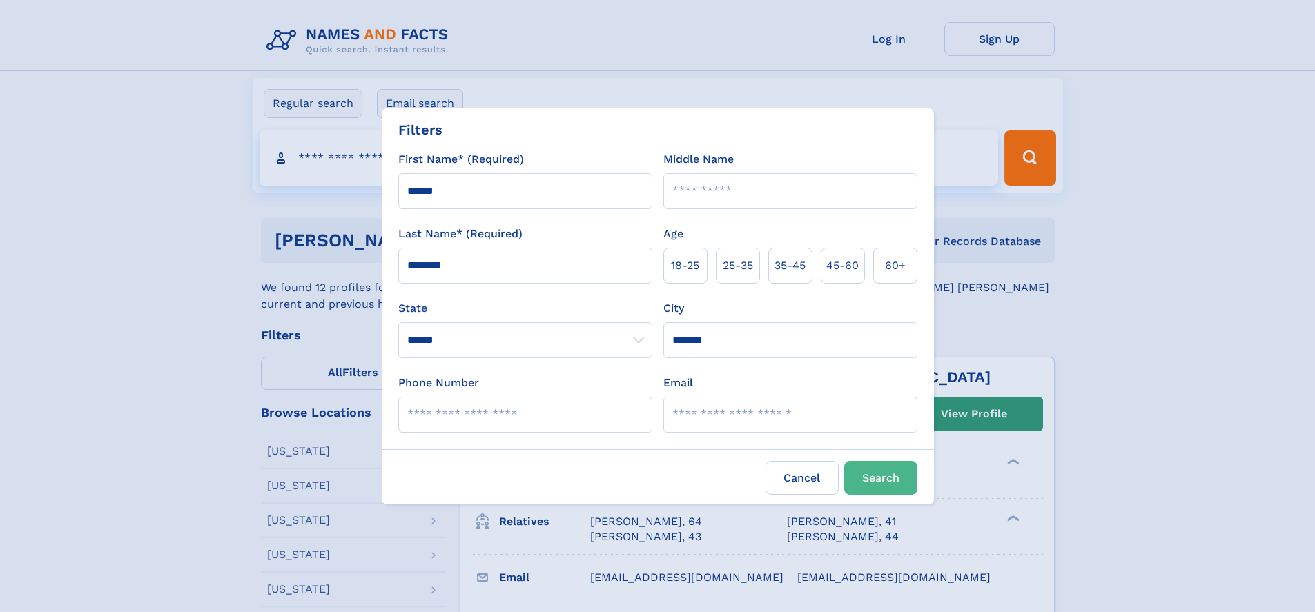 This screenshot has height=612, width=1315. Describe the element at coordinates (674, 309) in the screenshot. I see `label: City` at that location.